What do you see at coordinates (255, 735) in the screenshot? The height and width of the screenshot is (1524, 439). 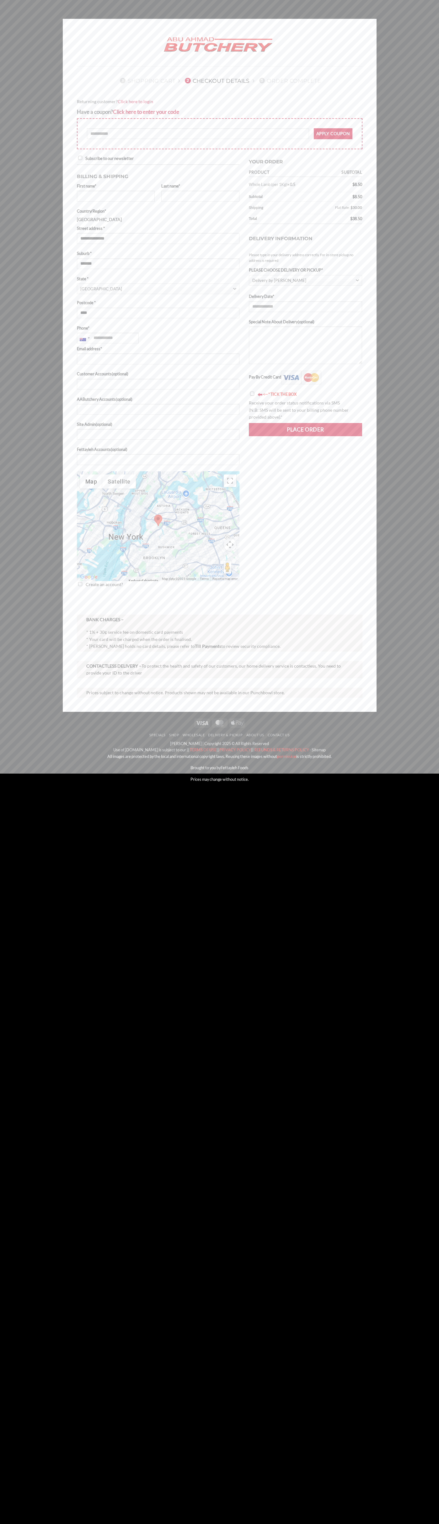 I see `a: About Us` at bounding box center [255, 735].